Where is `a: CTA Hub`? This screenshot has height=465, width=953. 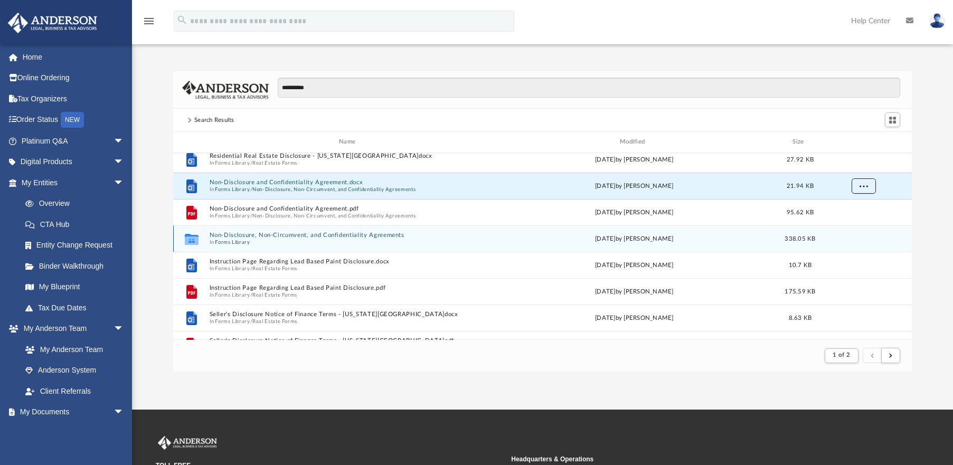 a: CTA Hub is located at coordinates (77, 224).